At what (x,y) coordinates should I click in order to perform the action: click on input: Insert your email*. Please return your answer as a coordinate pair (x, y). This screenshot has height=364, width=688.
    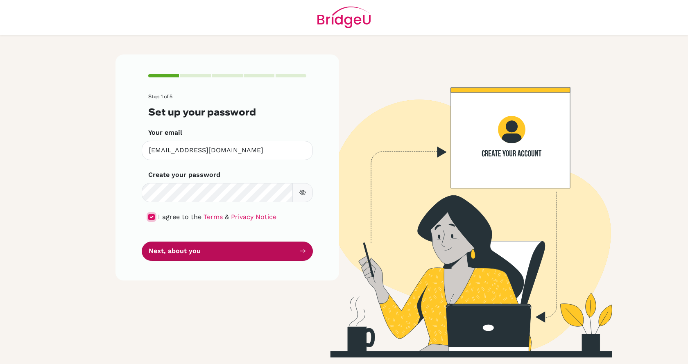
    Looking at the image, I should click on (227, 150).